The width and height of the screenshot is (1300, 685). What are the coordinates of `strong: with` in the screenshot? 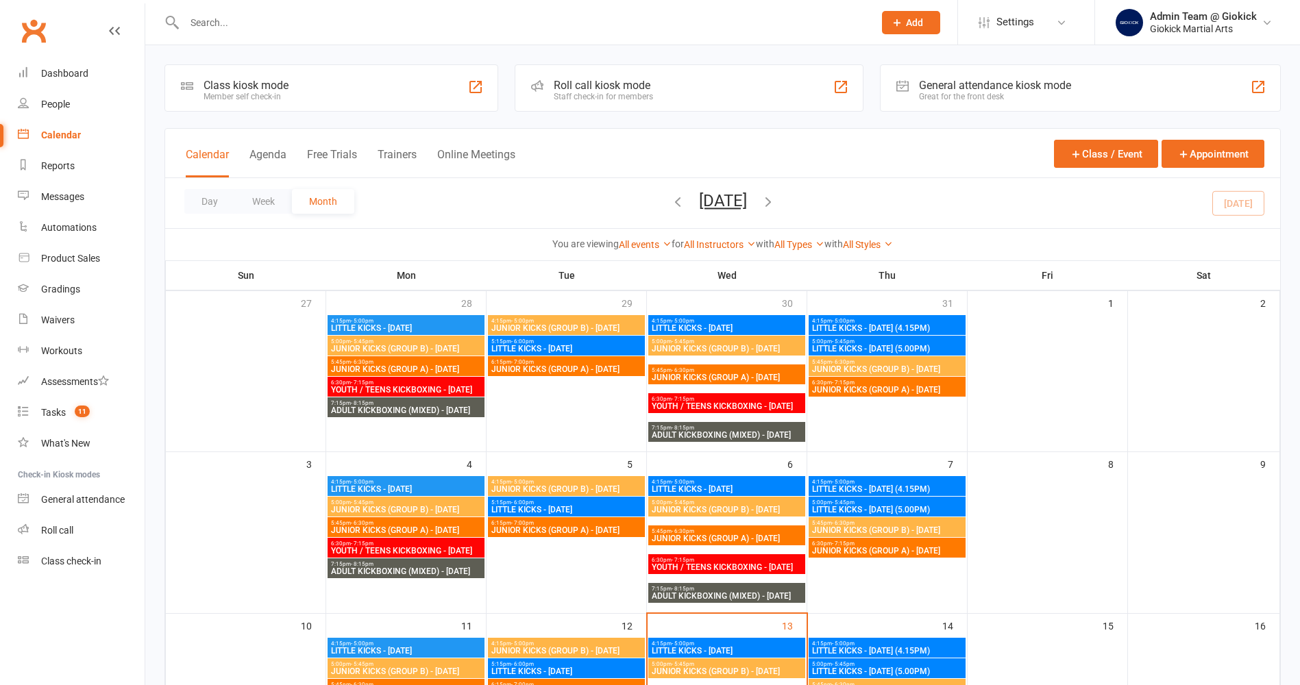 It's located at (765, 244).